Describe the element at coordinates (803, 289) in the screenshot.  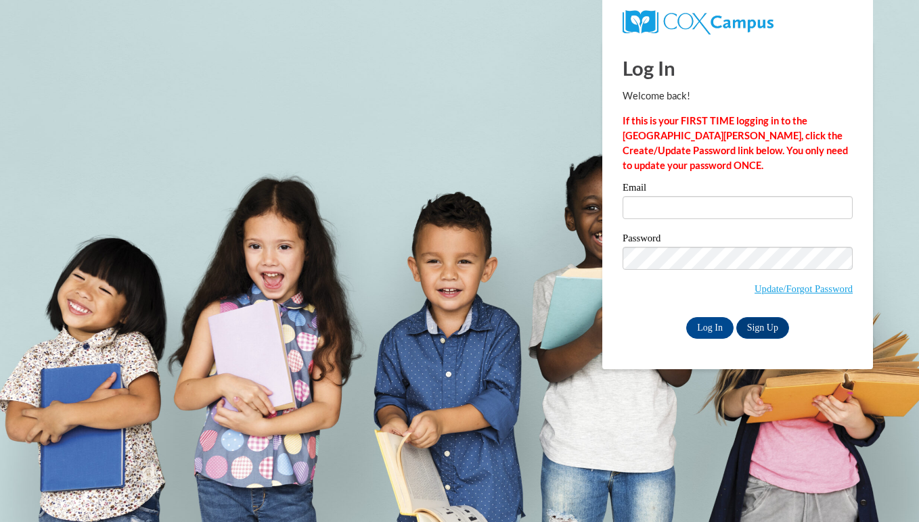
I see `a: Update/Forgot Password` at that location.